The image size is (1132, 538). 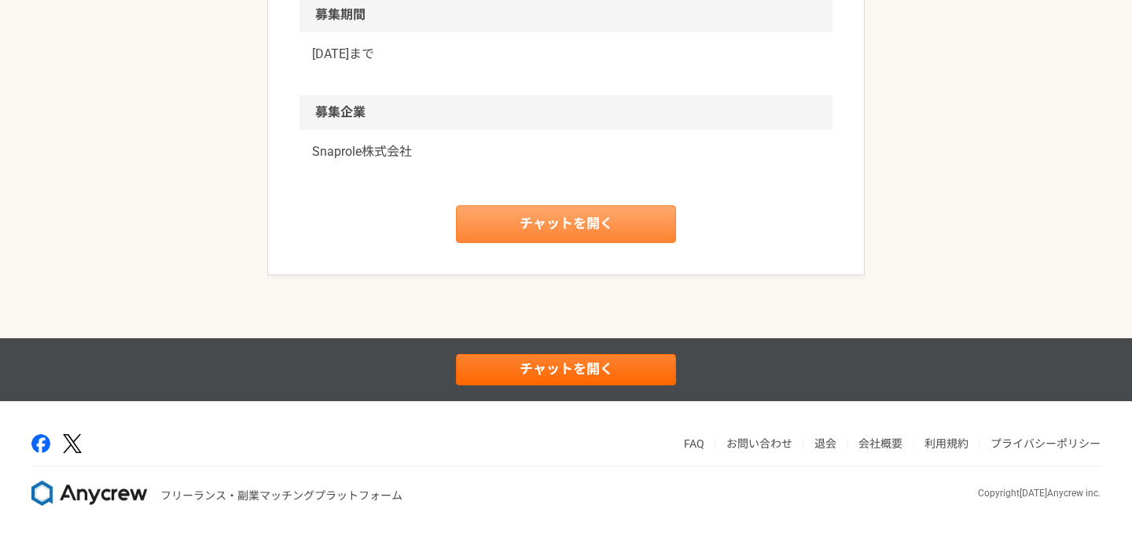 What do you see at coordinates (759, 443) in the screenshot?
I see `a: お問い合わせ` at bounding box center [759, 443].